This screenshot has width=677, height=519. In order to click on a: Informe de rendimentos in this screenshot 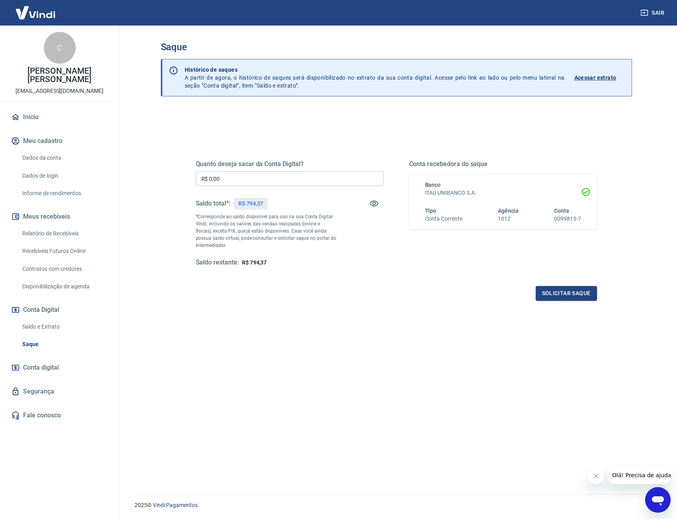, I will do `click(64, 193)`.